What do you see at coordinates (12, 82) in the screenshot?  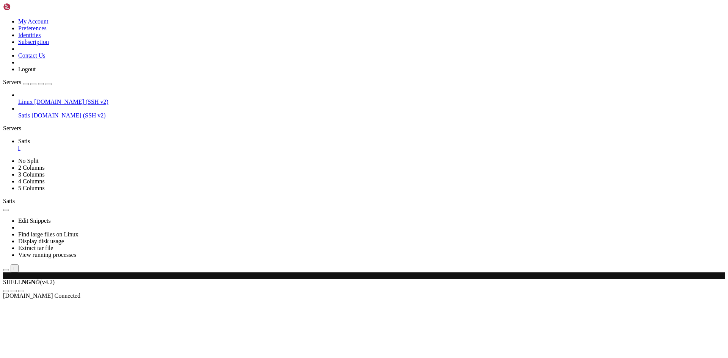 I see `span: Servers` at bounding box center [12, 82].